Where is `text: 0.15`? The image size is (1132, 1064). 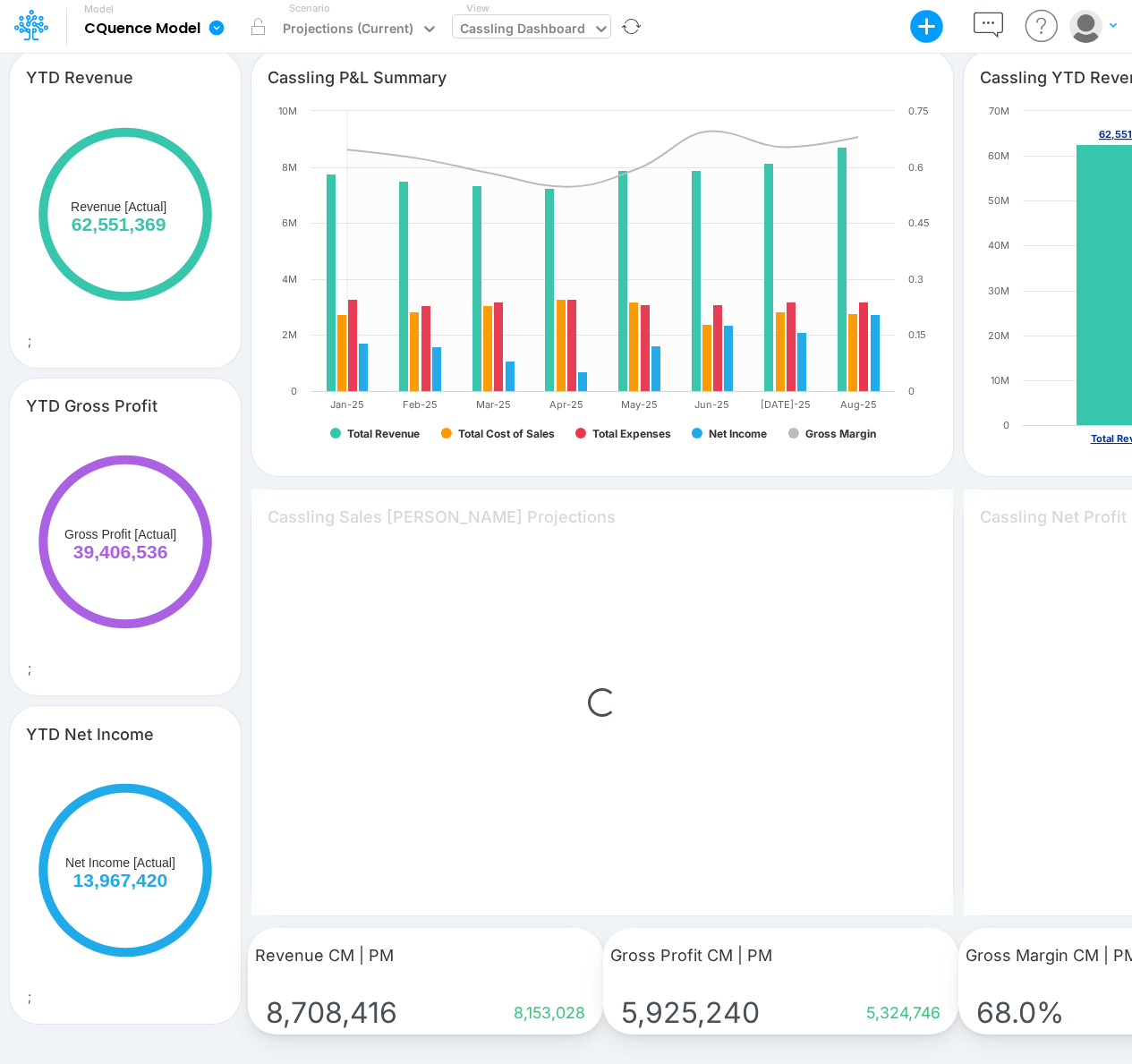
text: 0.15 is located at coordinates (917, 335).